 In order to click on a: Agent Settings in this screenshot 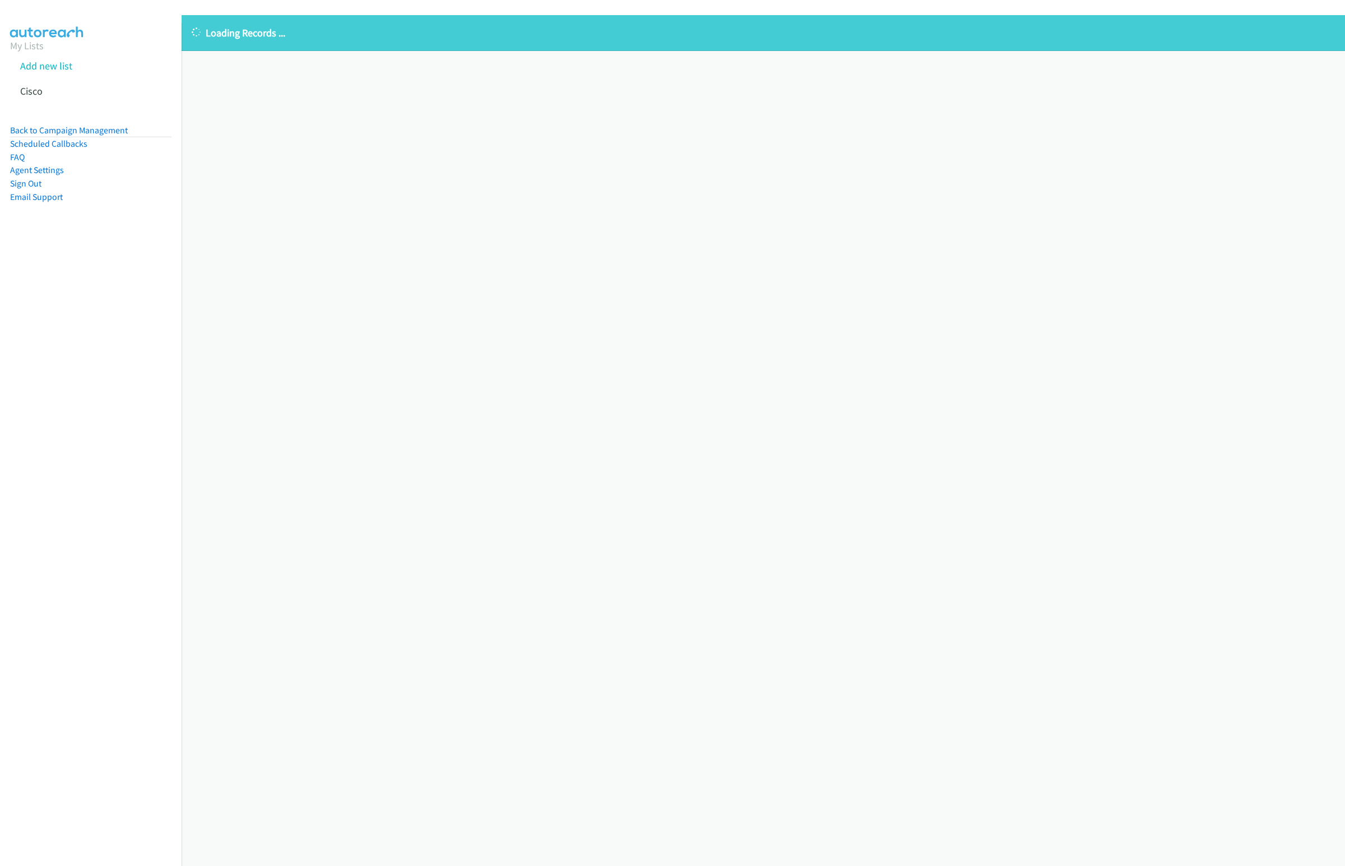, I will do `click(37, 170)`.